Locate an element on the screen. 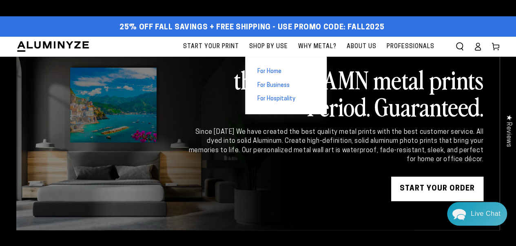 The width and height of the screenshot is (516, 246). h2: the best DAMN metal prints Period. Guaranteed. is located at coordinates (335, 93).